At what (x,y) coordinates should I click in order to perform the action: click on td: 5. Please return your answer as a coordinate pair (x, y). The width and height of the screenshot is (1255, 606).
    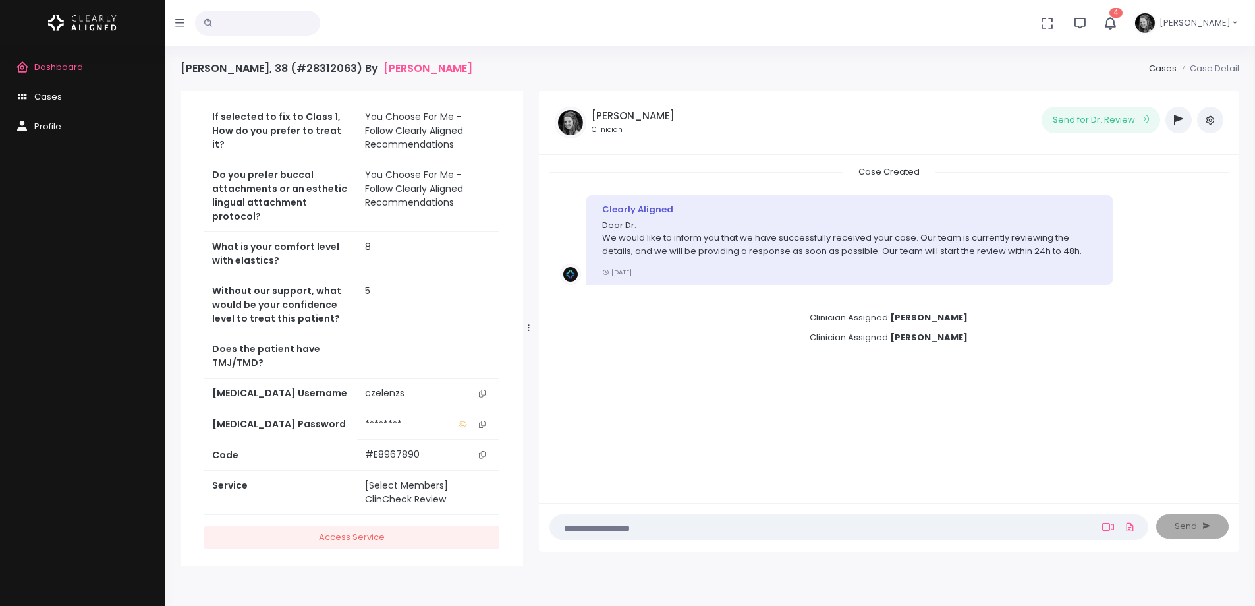
    Looking at the image, I should click on (428, 305).